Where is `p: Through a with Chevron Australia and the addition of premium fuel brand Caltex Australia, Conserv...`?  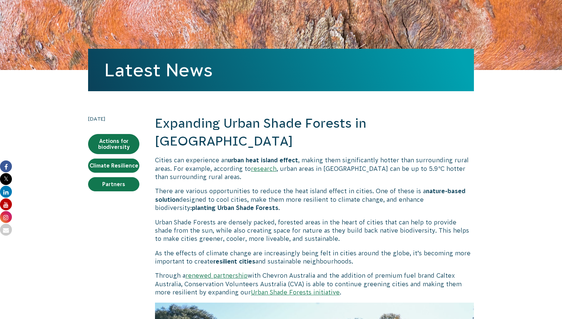
p: Through a with Chevron Australia and the addition of premium fuel brand Caltex Australia, Conserv... is located at coordinates (315, 283).